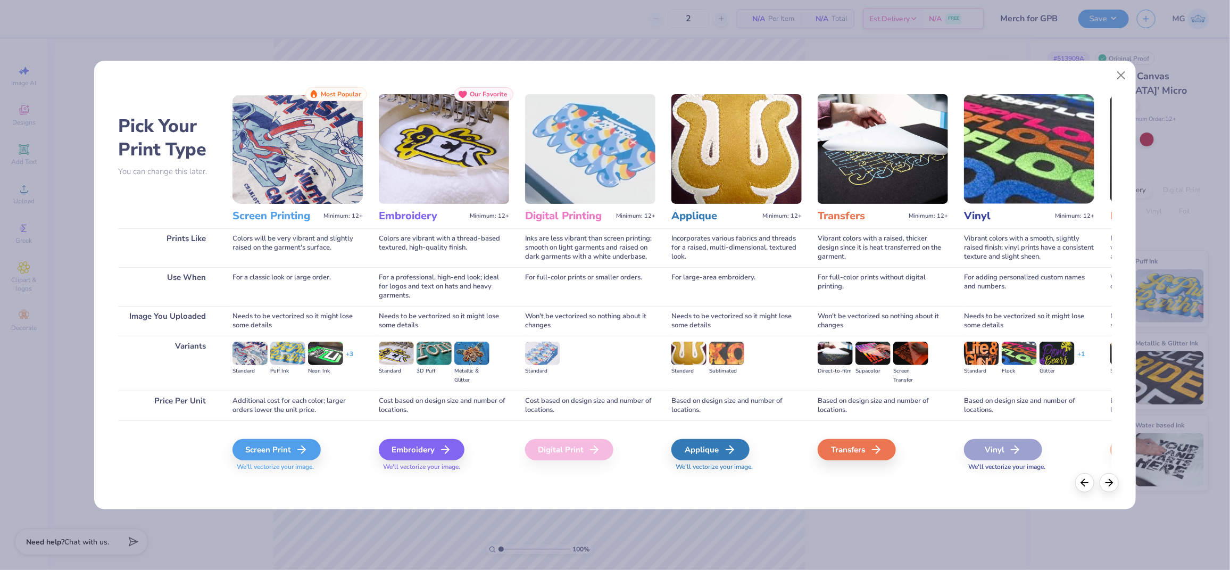  I want to click on div: For large-area embroidery., so click(736, 286).